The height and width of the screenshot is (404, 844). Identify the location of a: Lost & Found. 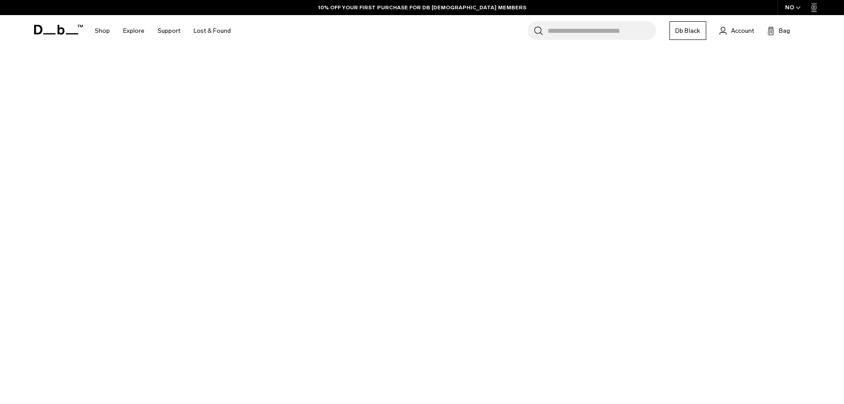
(212, 31).